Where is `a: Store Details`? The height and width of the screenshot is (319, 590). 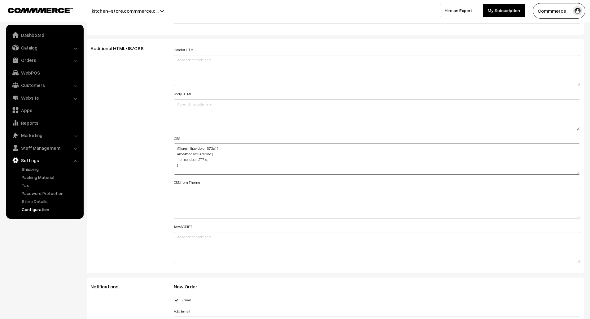 a: Store Details is located at coordinates (51, 201).